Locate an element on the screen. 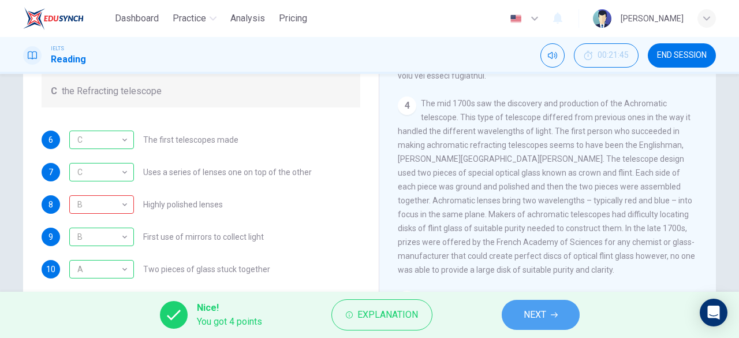 The width and height of the screenshot is (739, 338). span: 8 is located at coordinates (51, 204).